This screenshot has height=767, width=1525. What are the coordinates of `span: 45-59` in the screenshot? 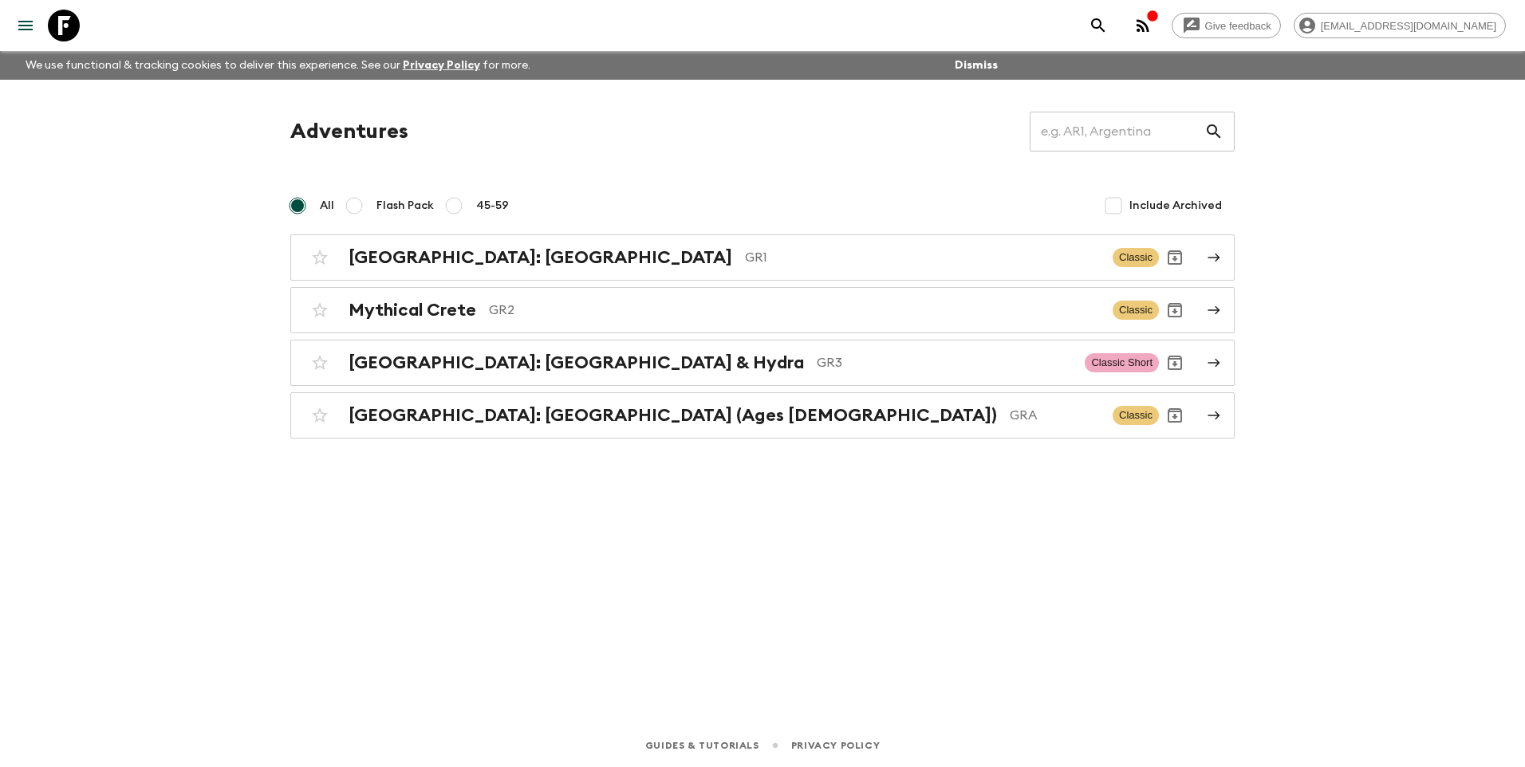 It's located at (492, 206).